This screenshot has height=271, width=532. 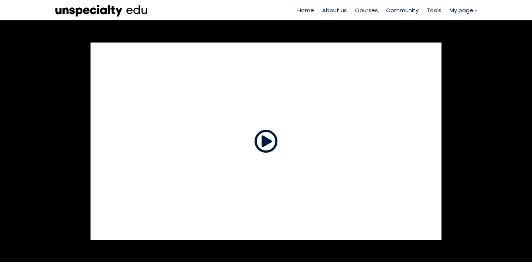 I want to click on a: Tools, so click(x=434, y=10).